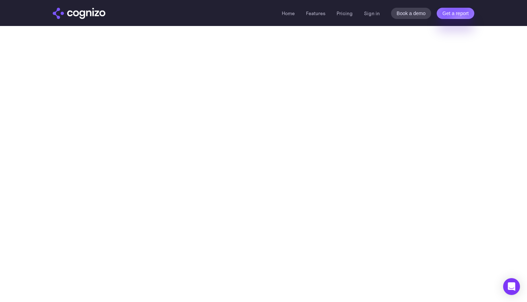 The image size is (527, 302). I want to click on a: Pricing, so click(344, 13).